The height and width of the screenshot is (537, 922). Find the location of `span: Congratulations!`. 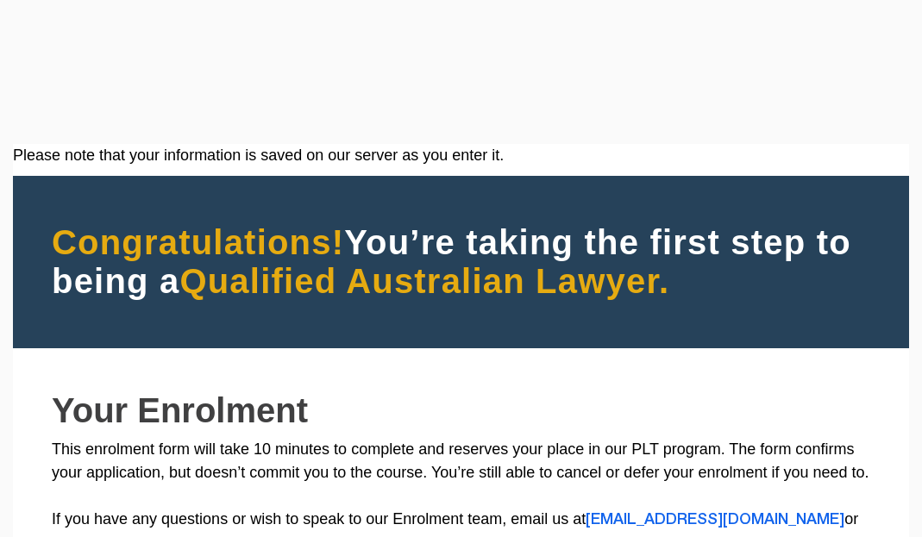

span: Congratulations! is located at coordinates (197, 242).